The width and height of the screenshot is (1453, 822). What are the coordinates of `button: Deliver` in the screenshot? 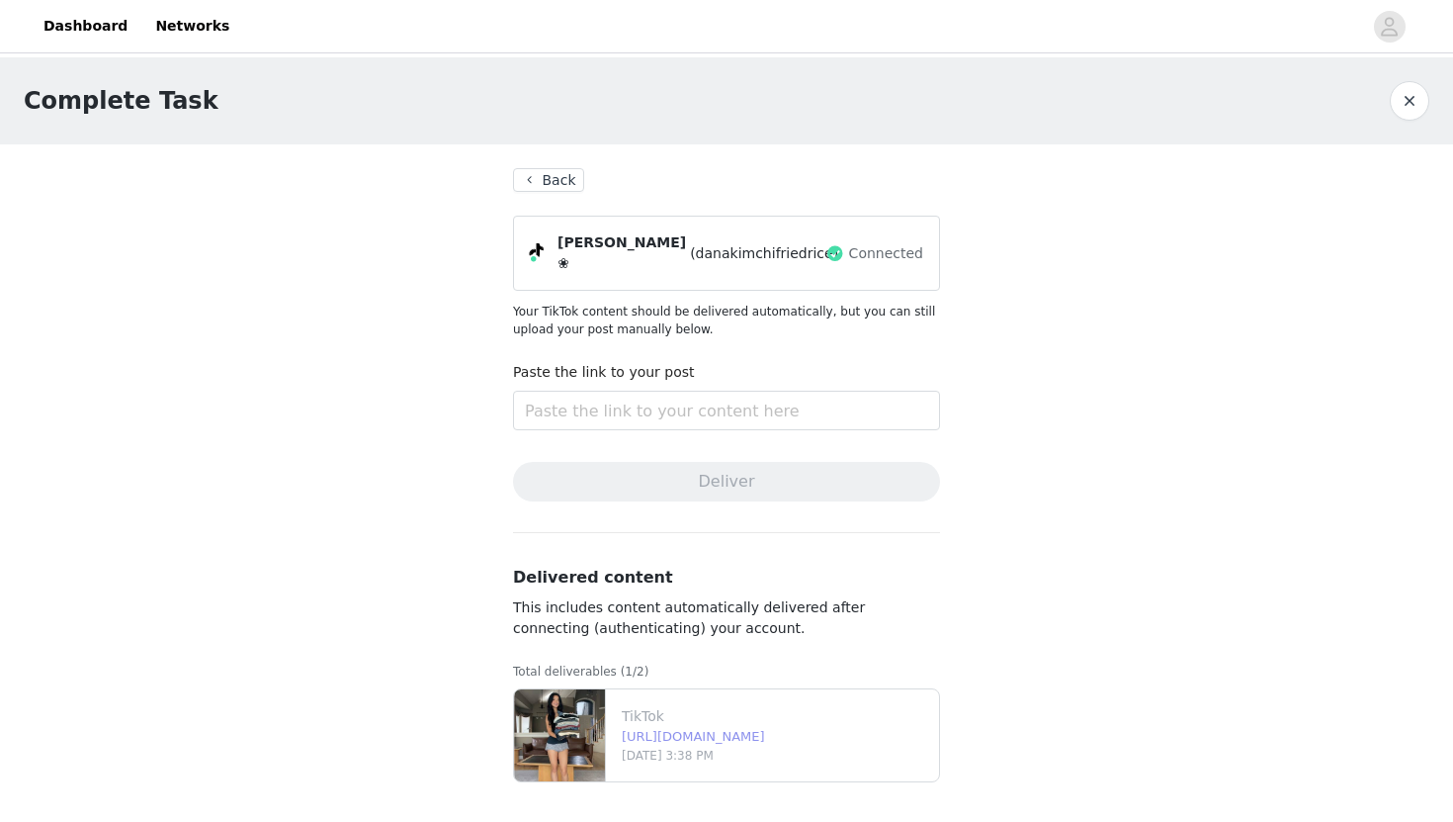 It's located at (727, 481).